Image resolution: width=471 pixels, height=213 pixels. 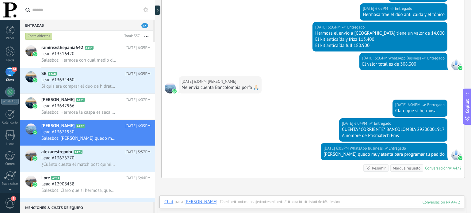 I want to click on div: Resumir, so click(x=379, y=168).